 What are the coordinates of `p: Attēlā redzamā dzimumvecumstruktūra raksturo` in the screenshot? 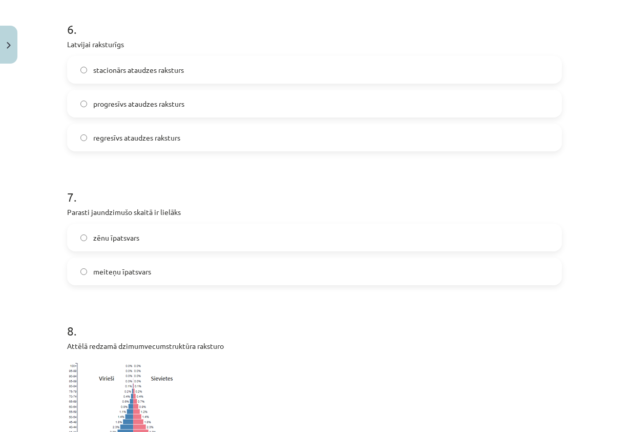 It's located at (315, 345).